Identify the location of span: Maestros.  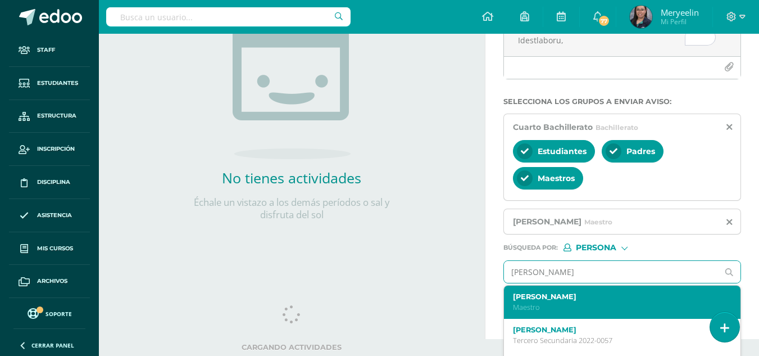
(556, 178).